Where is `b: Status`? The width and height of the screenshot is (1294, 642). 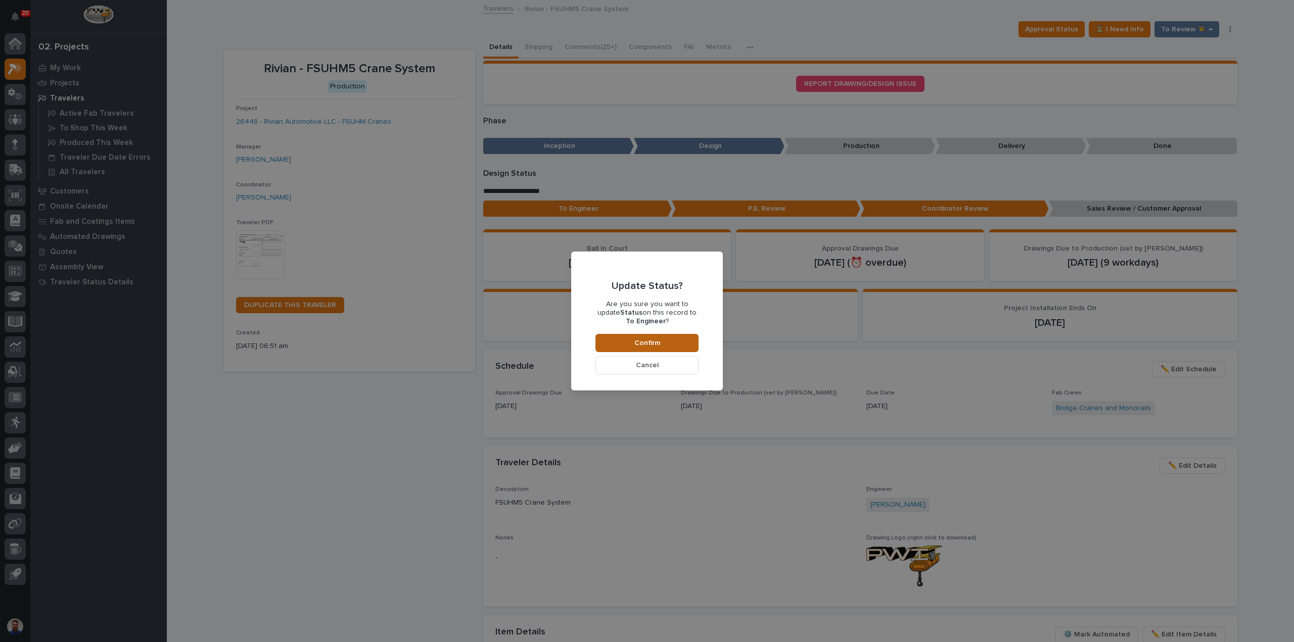
b: Status is located at coordinates (631, 313).